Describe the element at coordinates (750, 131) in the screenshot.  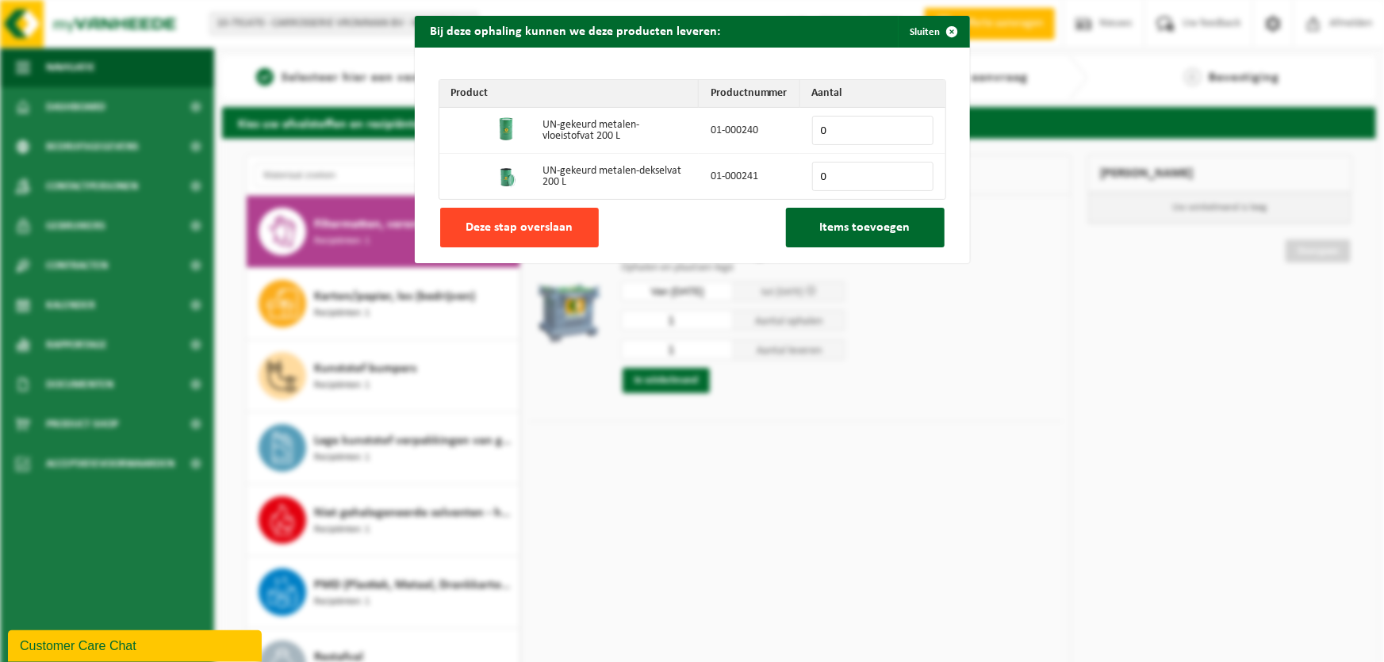
I see `td: 01-000240` at that location.